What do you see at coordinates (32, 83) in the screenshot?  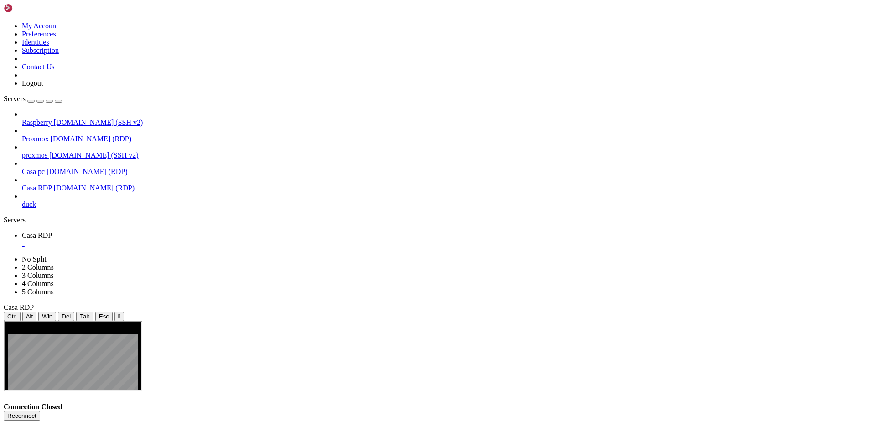 I see `a: Logout` at bounding box center [32, 83].